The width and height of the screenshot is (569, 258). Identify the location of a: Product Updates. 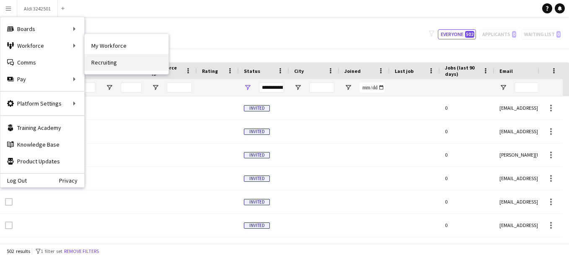
(42, 161).